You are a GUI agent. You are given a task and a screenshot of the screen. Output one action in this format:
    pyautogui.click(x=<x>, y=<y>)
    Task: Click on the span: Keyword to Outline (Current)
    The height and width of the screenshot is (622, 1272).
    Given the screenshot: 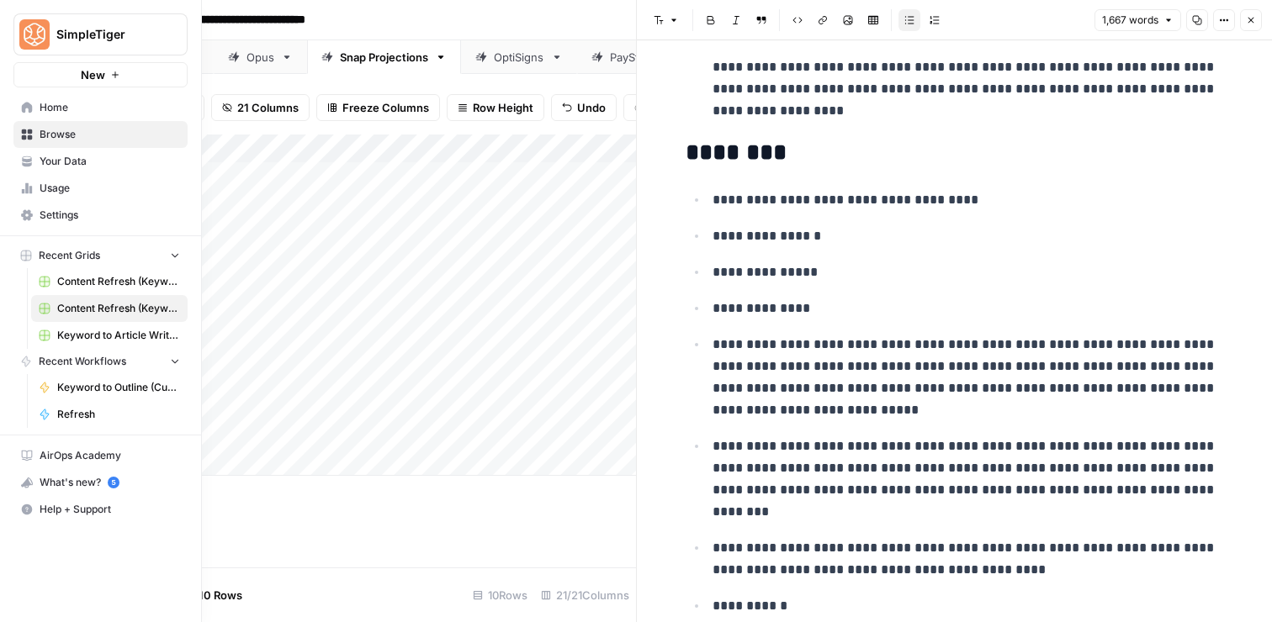 What is the action you would take?
    pyautogui.click(x=119, y=388)
    